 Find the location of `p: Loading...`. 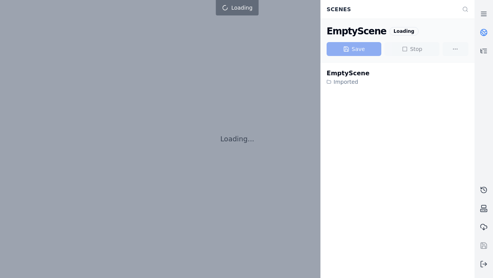

p: Loading... is located at coordinates (237, 139).